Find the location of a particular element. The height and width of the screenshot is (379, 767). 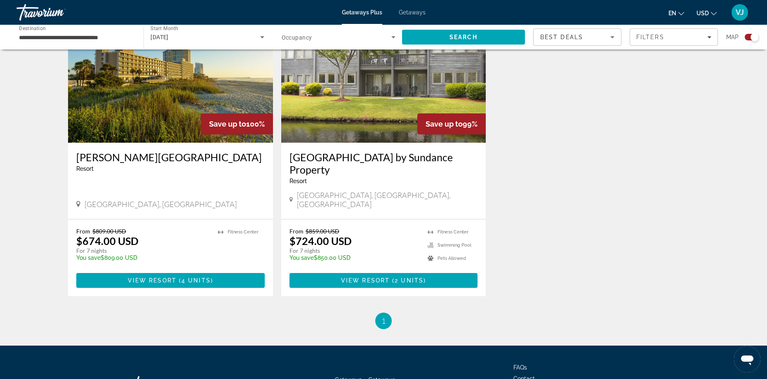

div: 100% is located at coordinates (237, 124).